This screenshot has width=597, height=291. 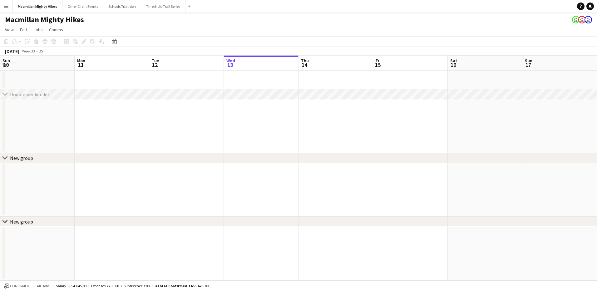 What do you see at coordinates (6, 65) in the screenshot?
I see `span: 10` at bounding box center [6, 65].